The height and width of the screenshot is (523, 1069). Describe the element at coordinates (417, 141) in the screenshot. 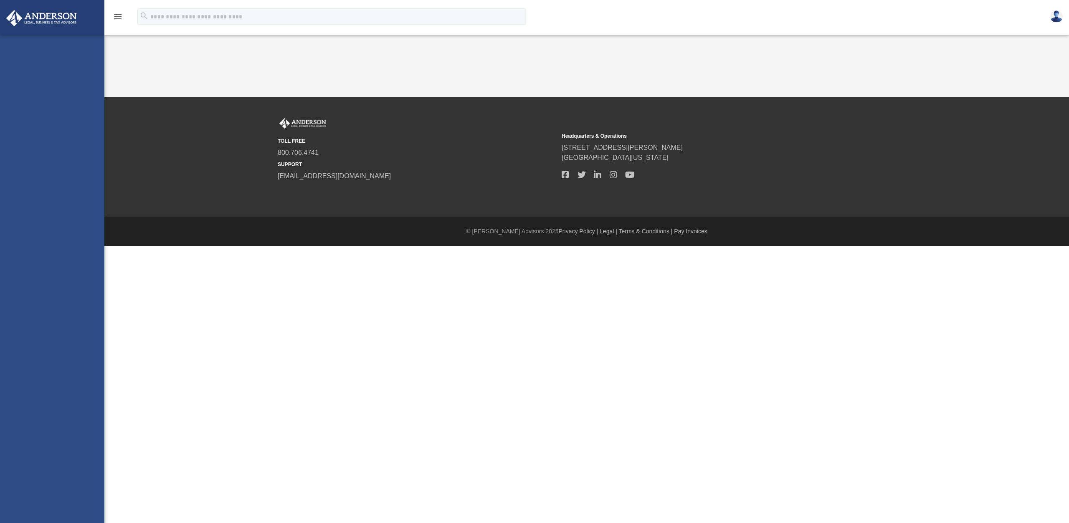

I see `small: TOLL FREE` at that location.